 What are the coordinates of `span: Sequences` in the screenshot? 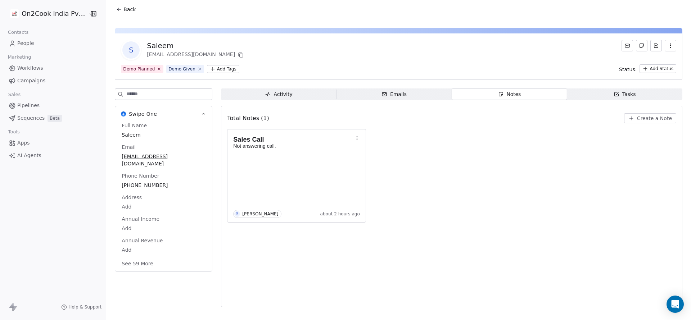 It's located at (31, 118).